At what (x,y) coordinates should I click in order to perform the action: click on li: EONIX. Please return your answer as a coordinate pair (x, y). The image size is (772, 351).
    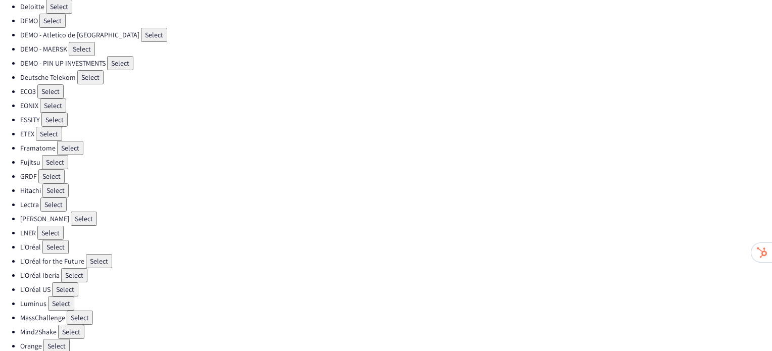
    Looking at the image, I should click on (396, 106).